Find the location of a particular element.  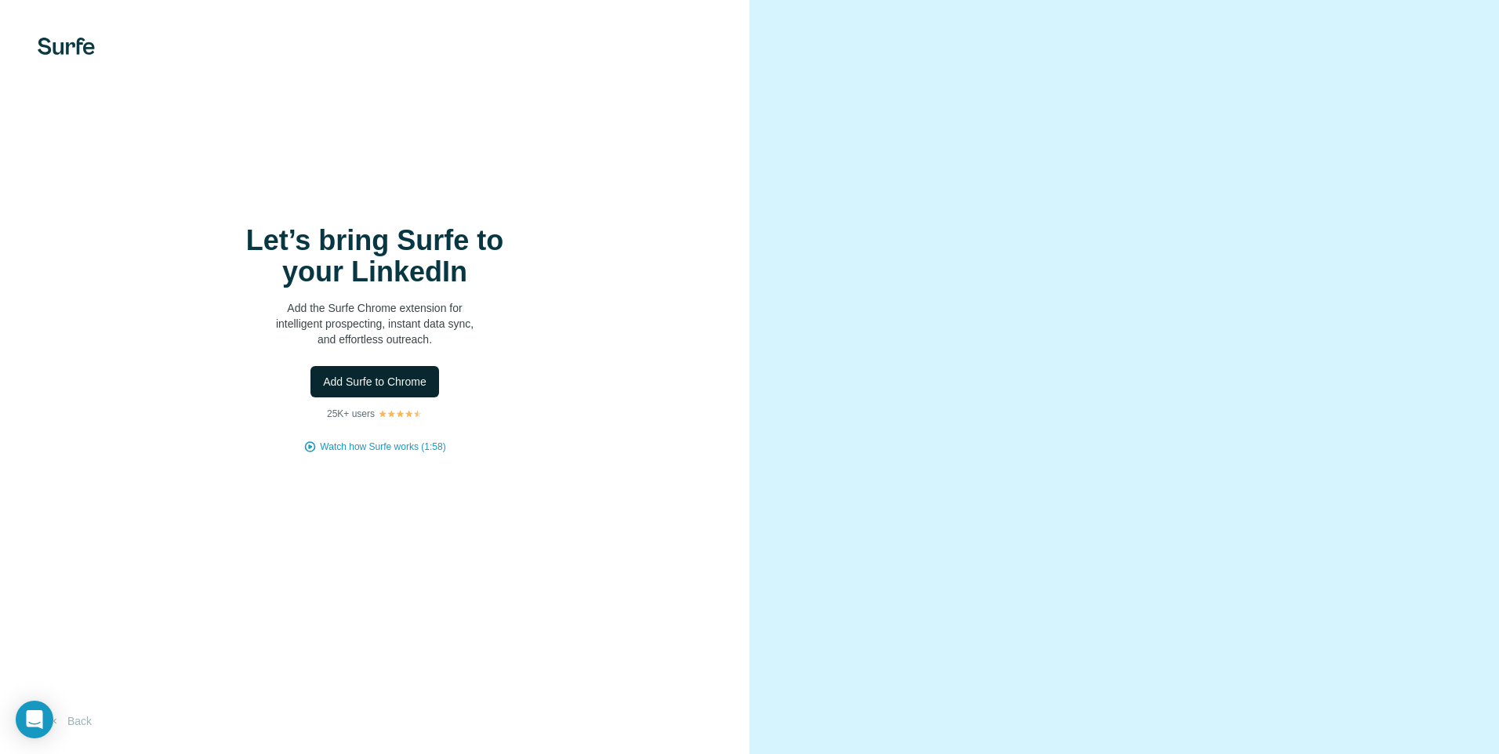

img: Surfe's logo is located at coordinates (66, 46).